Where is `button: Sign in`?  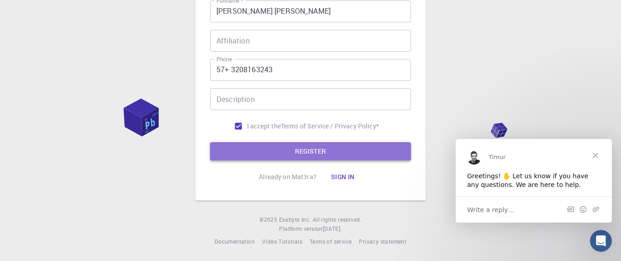 button: Sign in is located at coordinates (343, 177).